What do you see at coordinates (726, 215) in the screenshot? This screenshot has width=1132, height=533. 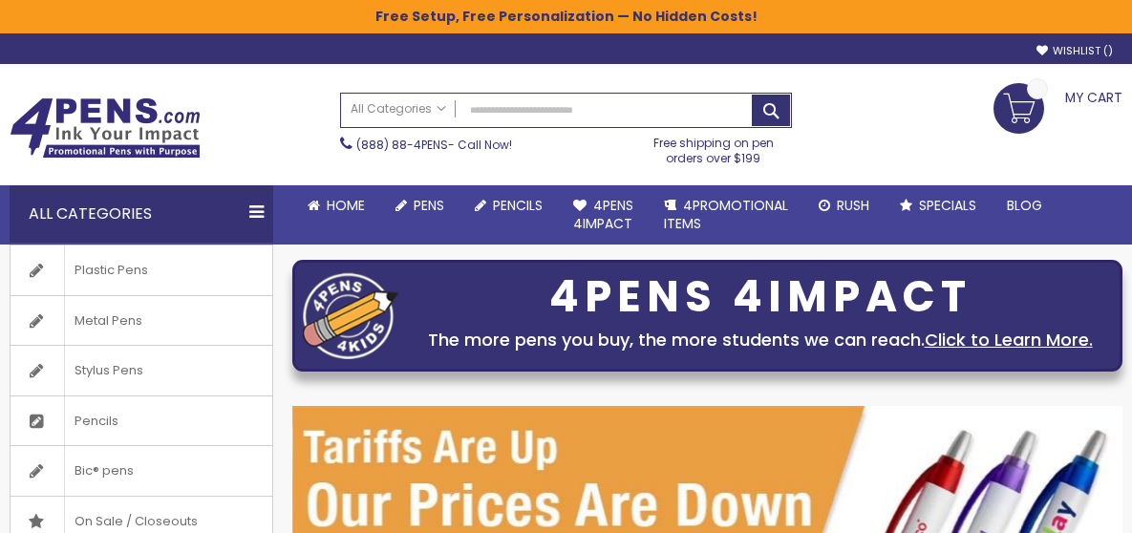 I see `a: 4PROMOTIONALITEMS` at bounding box center [726, 215].